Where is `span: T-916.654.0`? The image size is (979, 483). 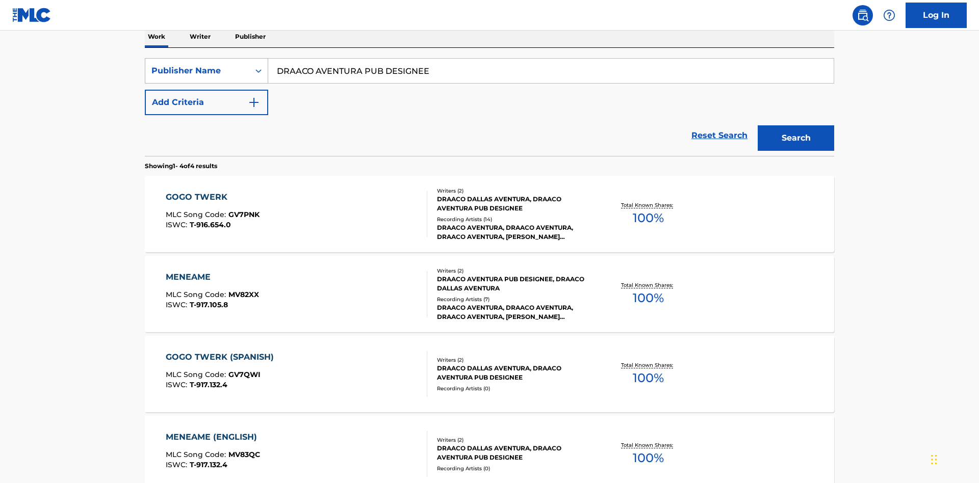 span: T-916.654.0 is located at coordinates (210, 225).